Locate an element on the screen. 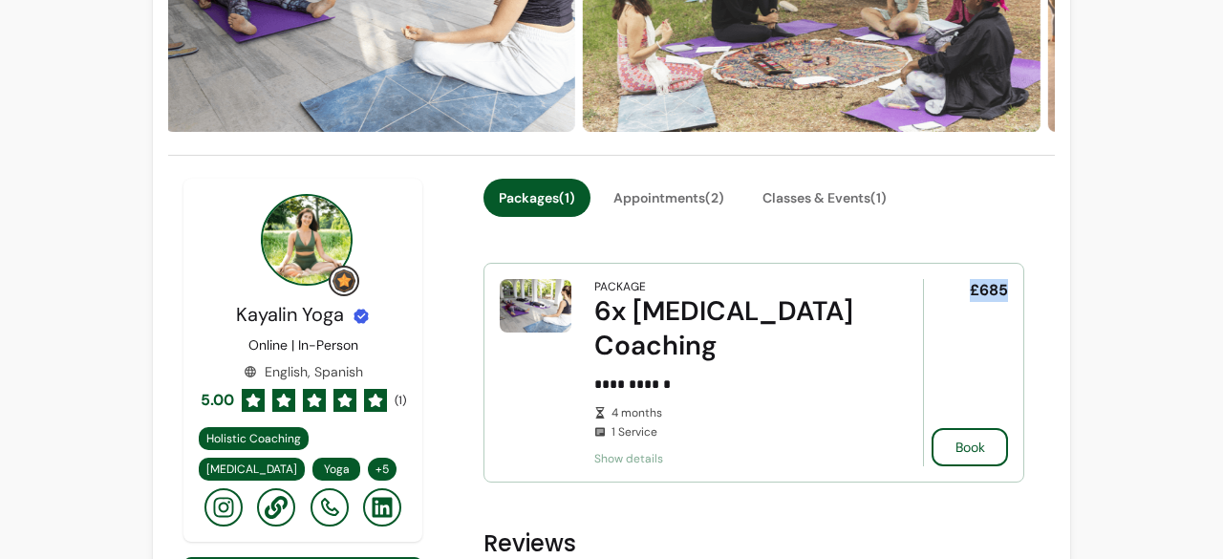 This screenshot has width=1223, height=559. h2: Reviews is located at coordinates (754, 544).